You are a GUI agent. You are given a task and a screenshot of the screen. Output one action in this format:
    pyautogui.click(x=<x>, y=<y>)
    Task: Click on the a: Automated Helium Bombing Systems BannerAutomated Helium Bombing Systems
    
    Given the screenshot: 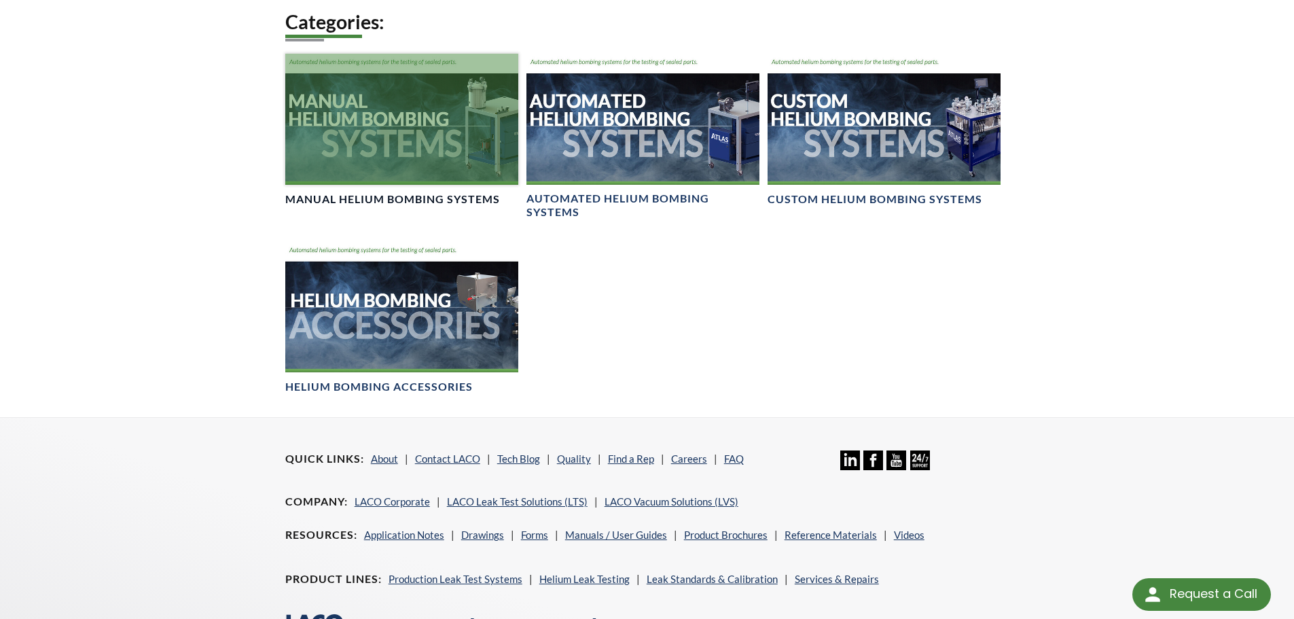 What is the action you would take?
    pyautogui.click(x=643, y=137)
    